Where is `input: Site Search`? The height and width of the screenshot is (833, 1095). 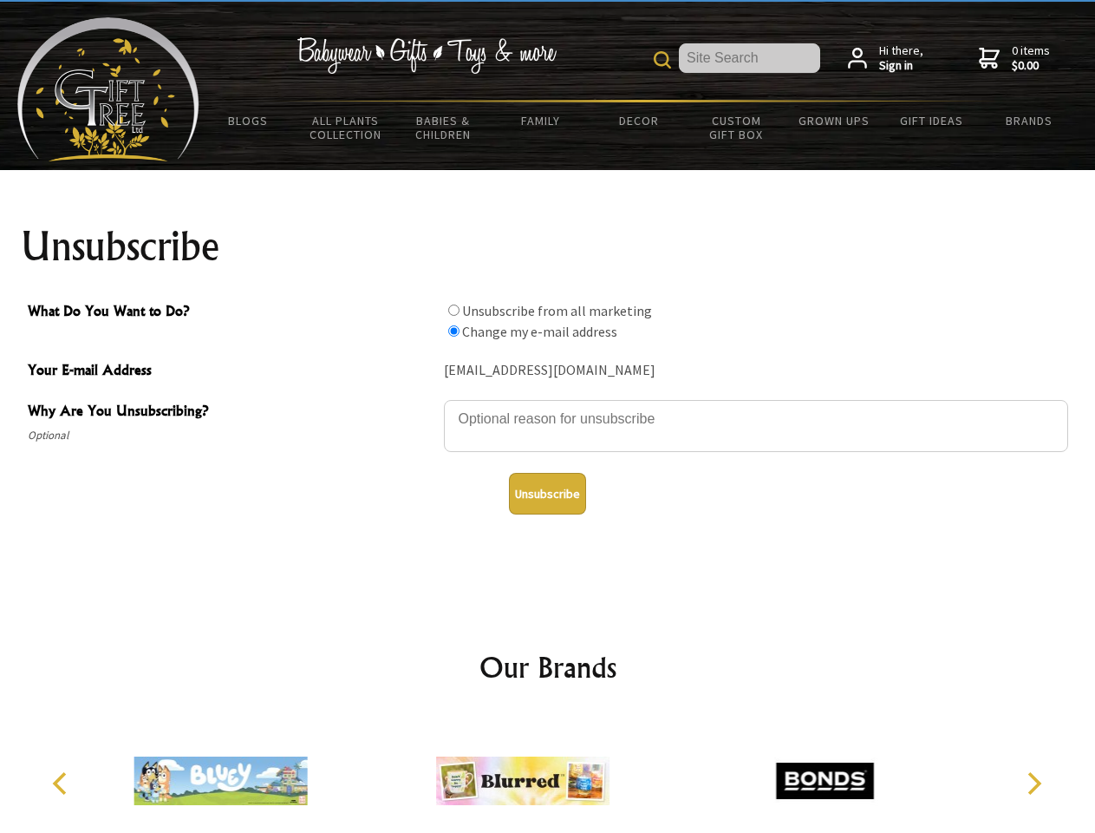 input: Site Search is located at coordinates (749, 58).